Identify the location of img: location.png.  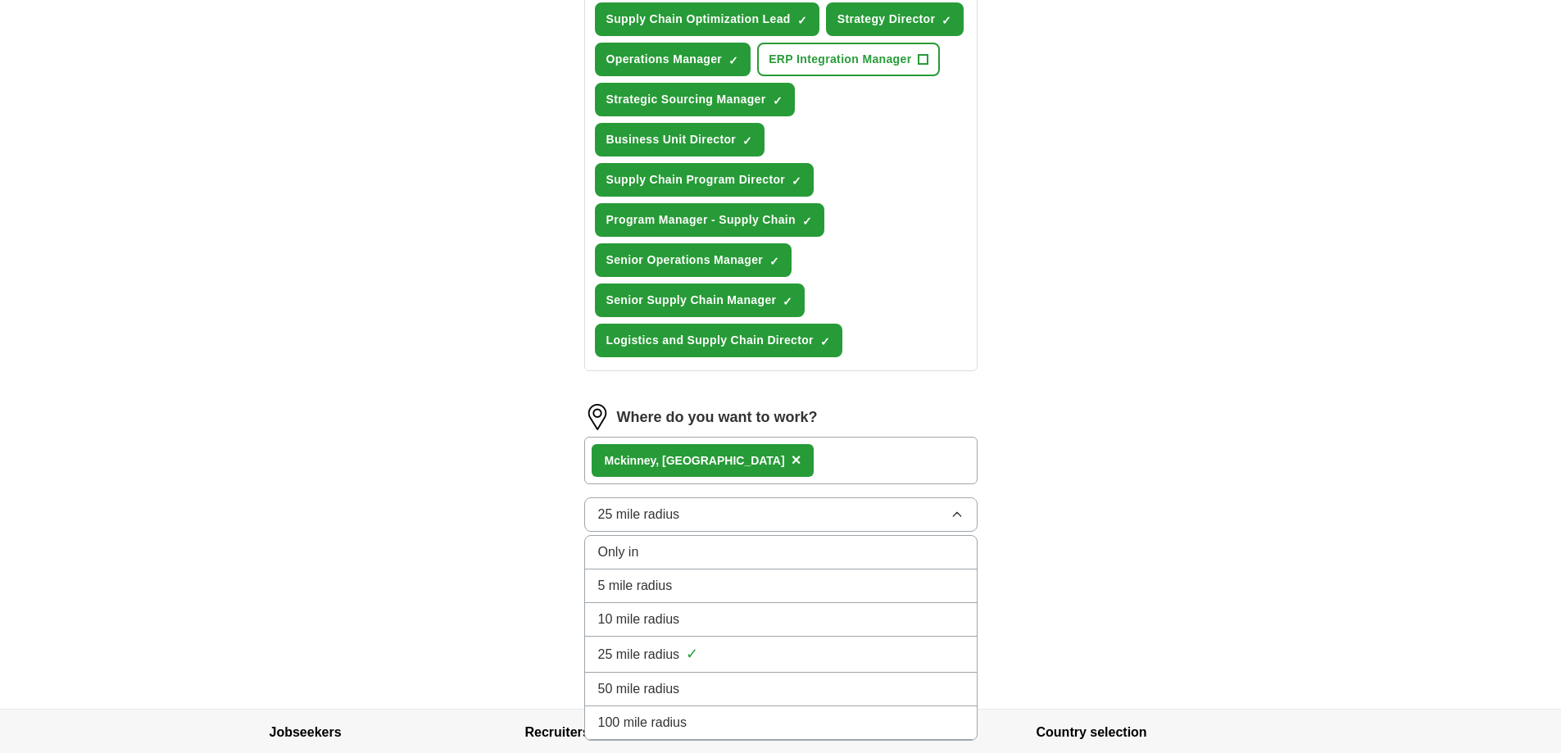
(597, 417).